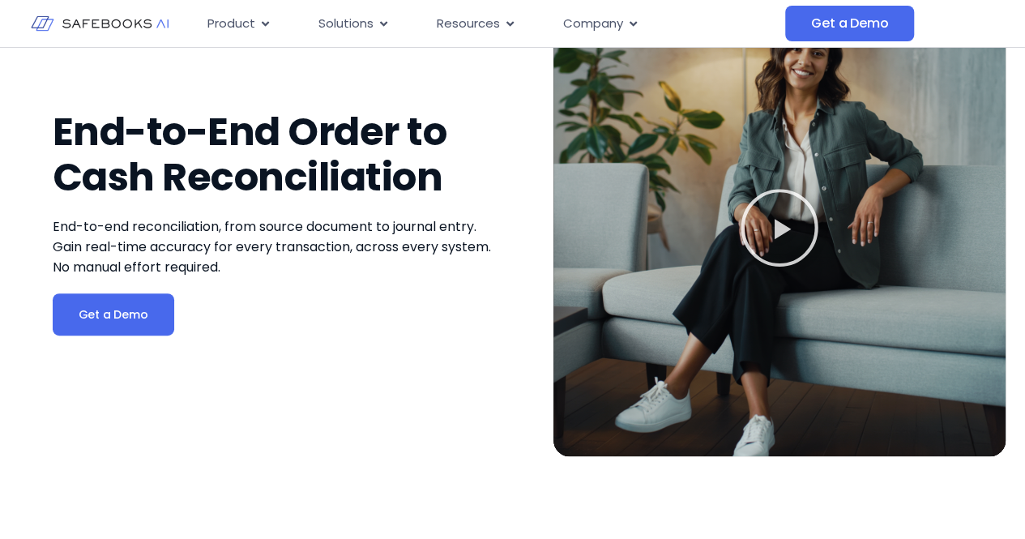  I want to click on div: Play Video, so click(779, 230).